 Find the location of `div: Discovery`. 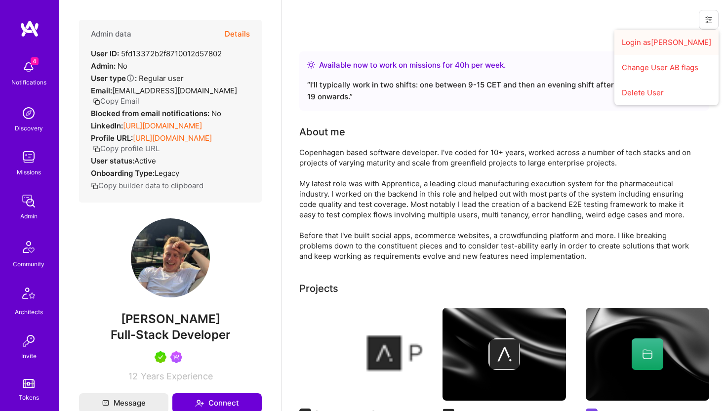

div: Discovery is located at coordinates (29, 128).